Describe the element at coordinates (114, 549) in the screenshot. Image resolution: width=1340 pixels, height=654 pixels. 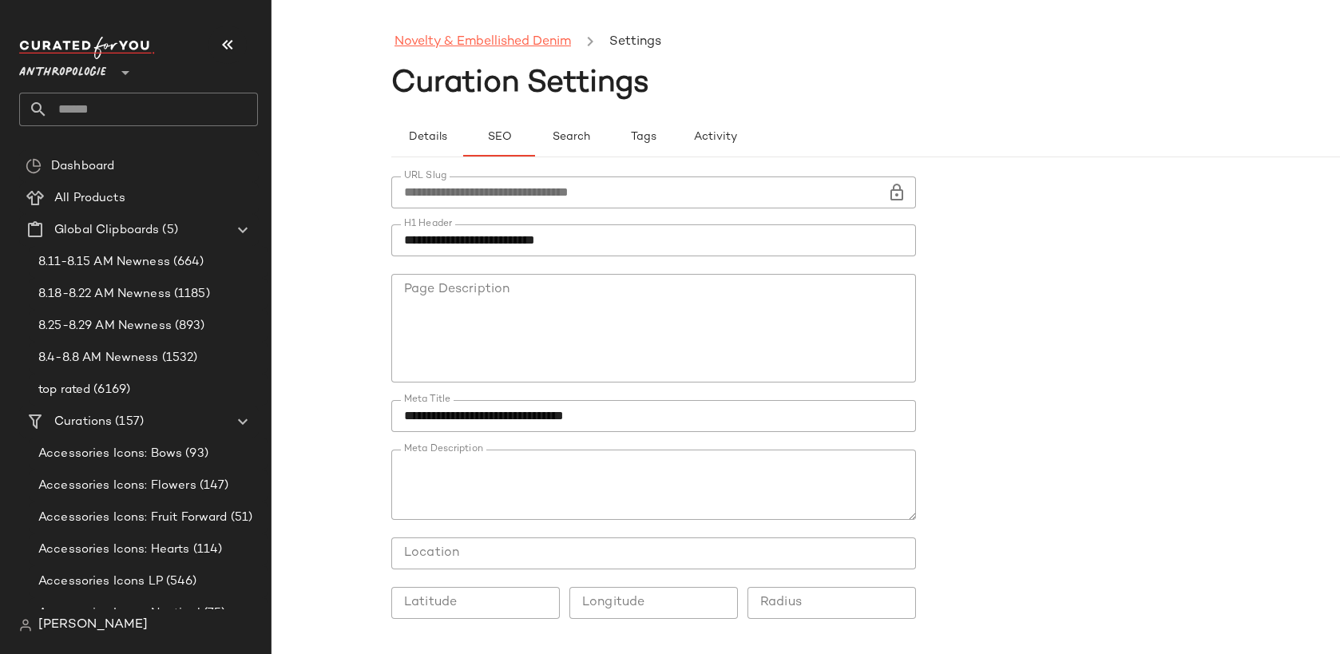
I see `span: Accessories Icons: Hearts` at that location.